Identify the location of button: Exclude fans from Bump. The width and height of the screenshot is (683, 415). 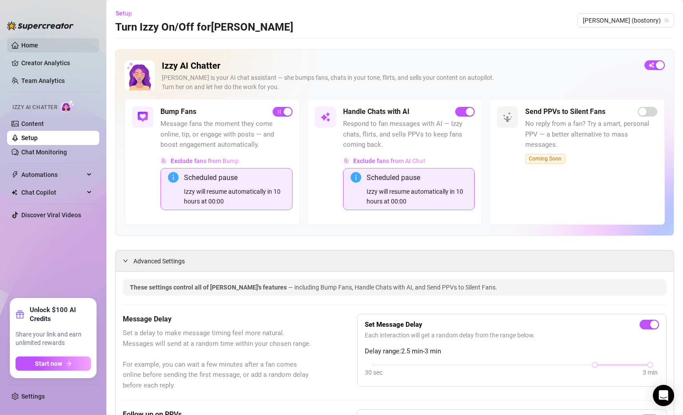
(200, 161).